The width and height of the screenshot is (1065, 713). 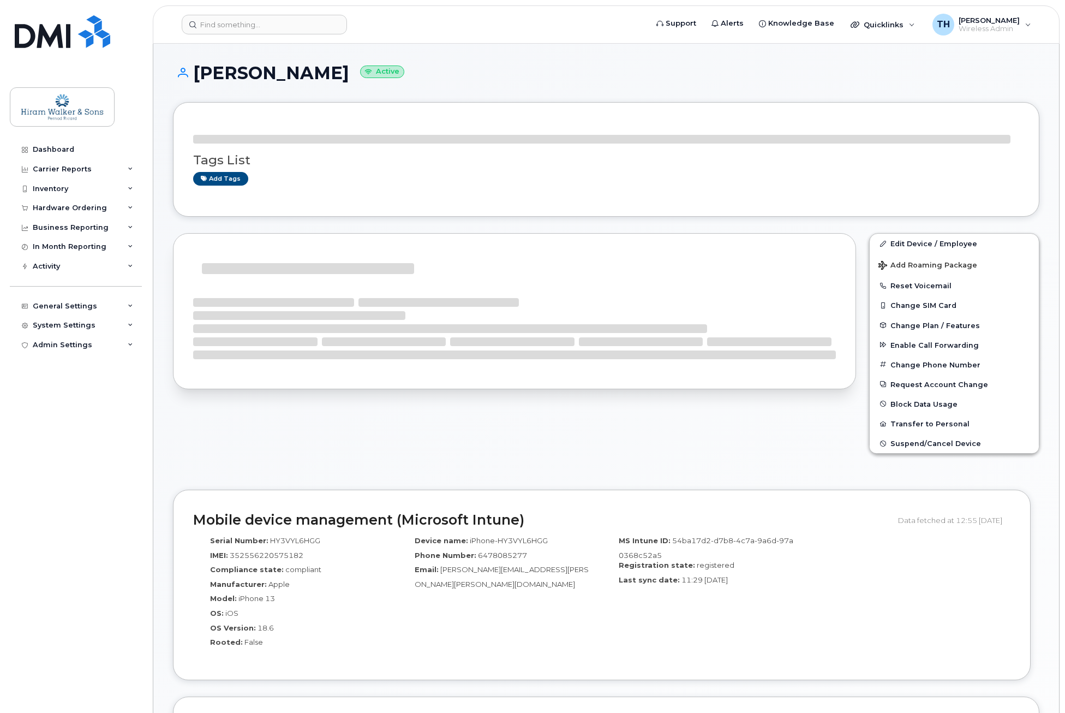 I want to click on span: 54ba17d2-d7b8-4c7a-9a6d-97a0368c52a5, so click(x=706, y=547).